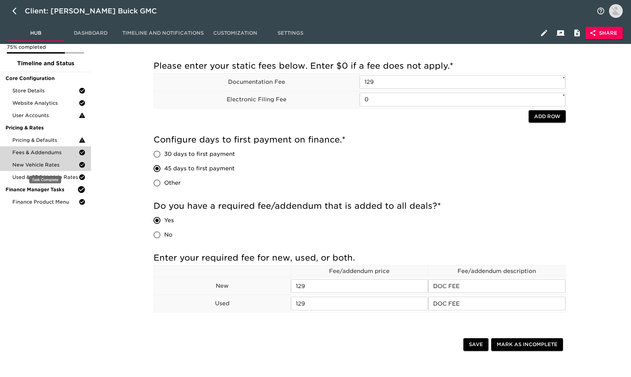 The height and width of the screenshot is (377, 631). I want to click on button: Share, so click(604, 33).